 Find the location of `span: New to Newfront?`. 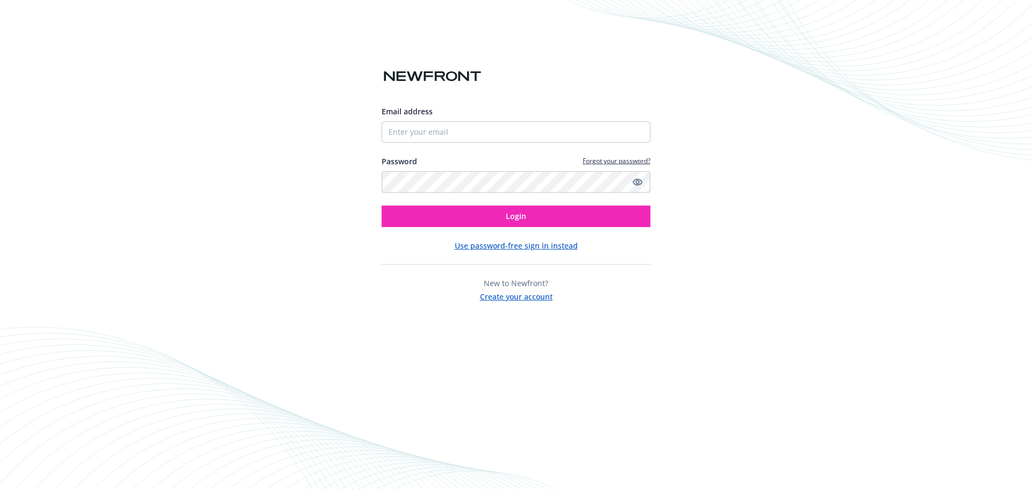

span: New to Newfront? is located at coordinates (516, 283).